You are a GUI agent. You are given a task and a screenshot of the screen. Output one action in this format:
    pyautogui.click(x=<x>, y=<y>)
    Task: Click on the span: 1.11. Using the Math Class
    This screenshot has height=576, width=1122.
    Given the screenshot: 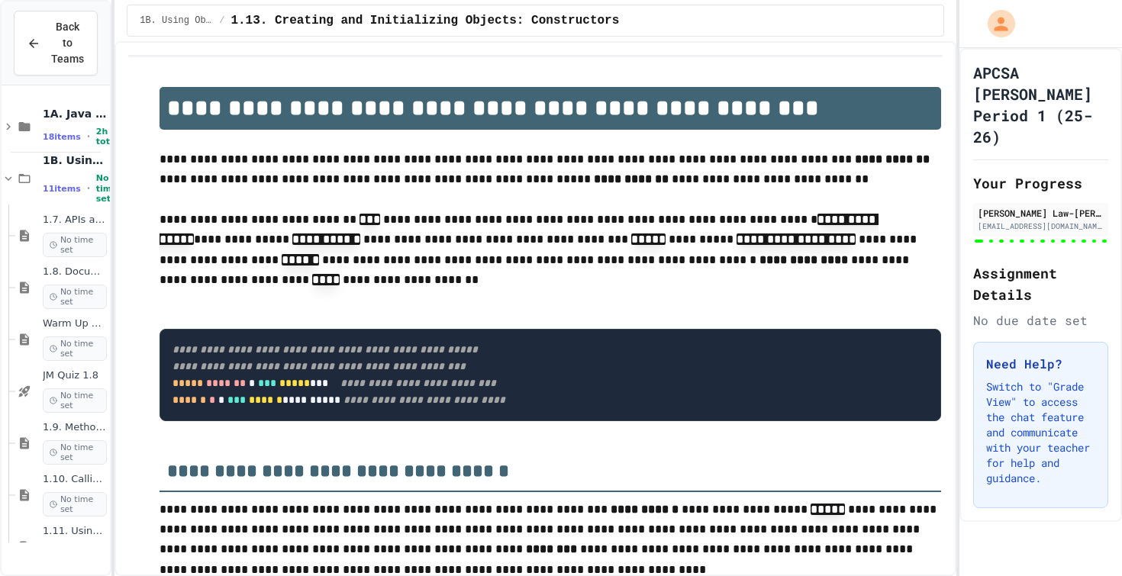 What is the action you would take?
    pyautogui.click(x=75, y=531)
    